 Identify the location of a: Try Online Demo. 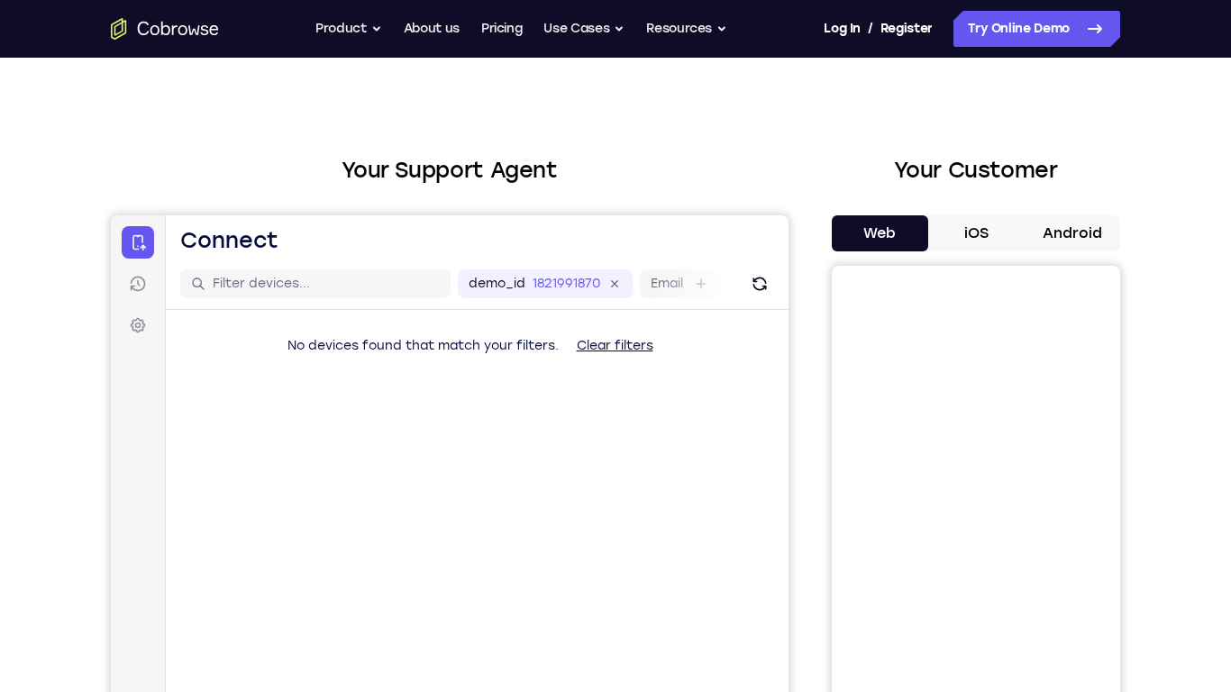
(1036, 29).